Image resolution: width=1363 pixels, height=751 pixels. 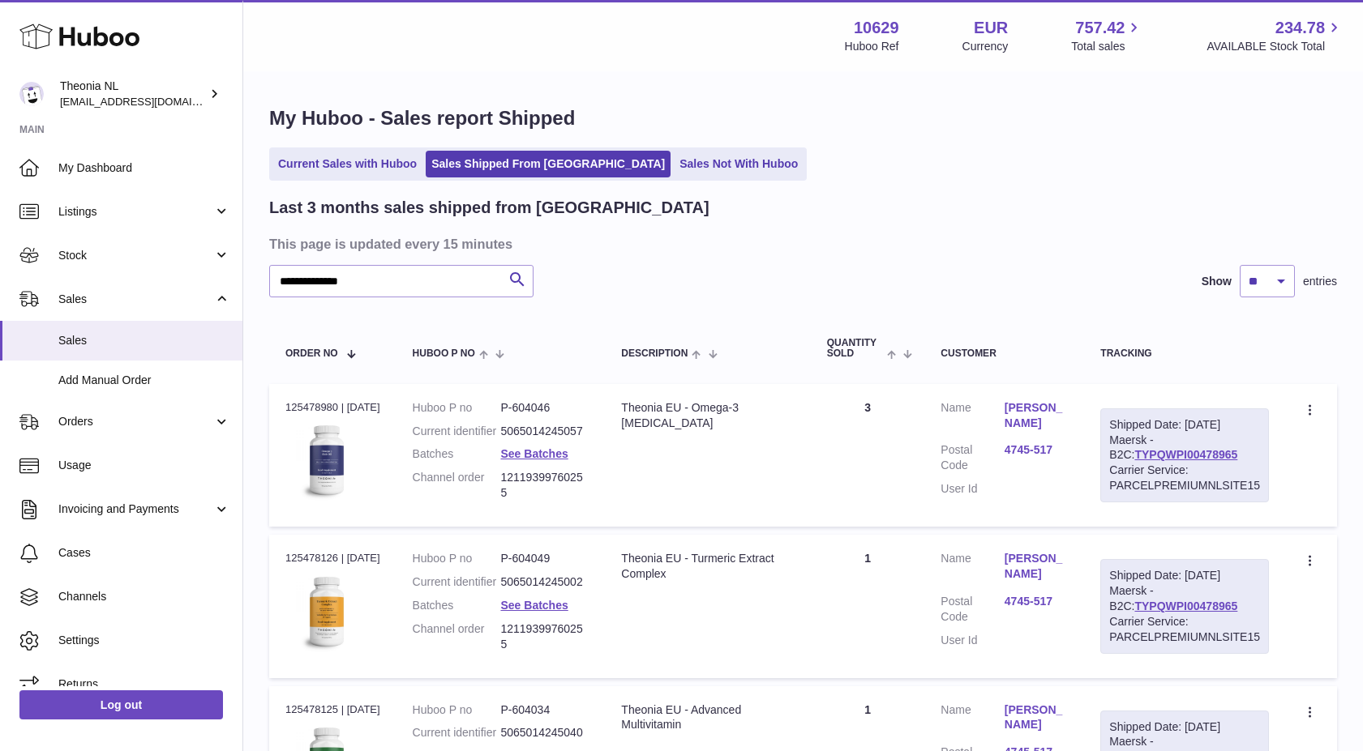 What do you see at coordinates (144, 380) in the screenshot?
I see `span: Add Manual Order` at bounding box center [144, 380].